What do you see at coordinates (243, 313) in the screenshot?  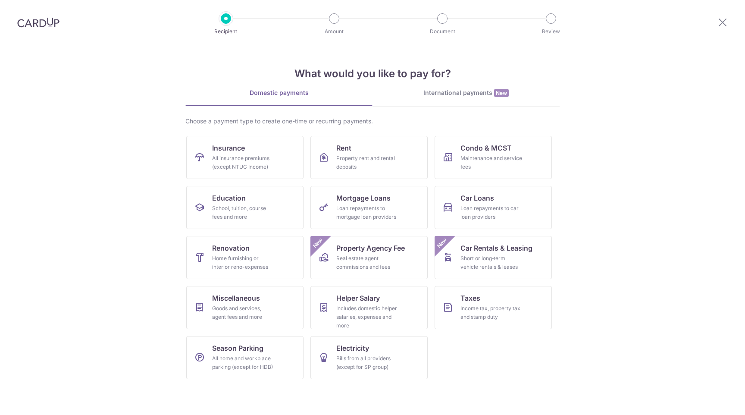 I see `div: Goods and services, agent fees and more` at bounding box center [243, 313].